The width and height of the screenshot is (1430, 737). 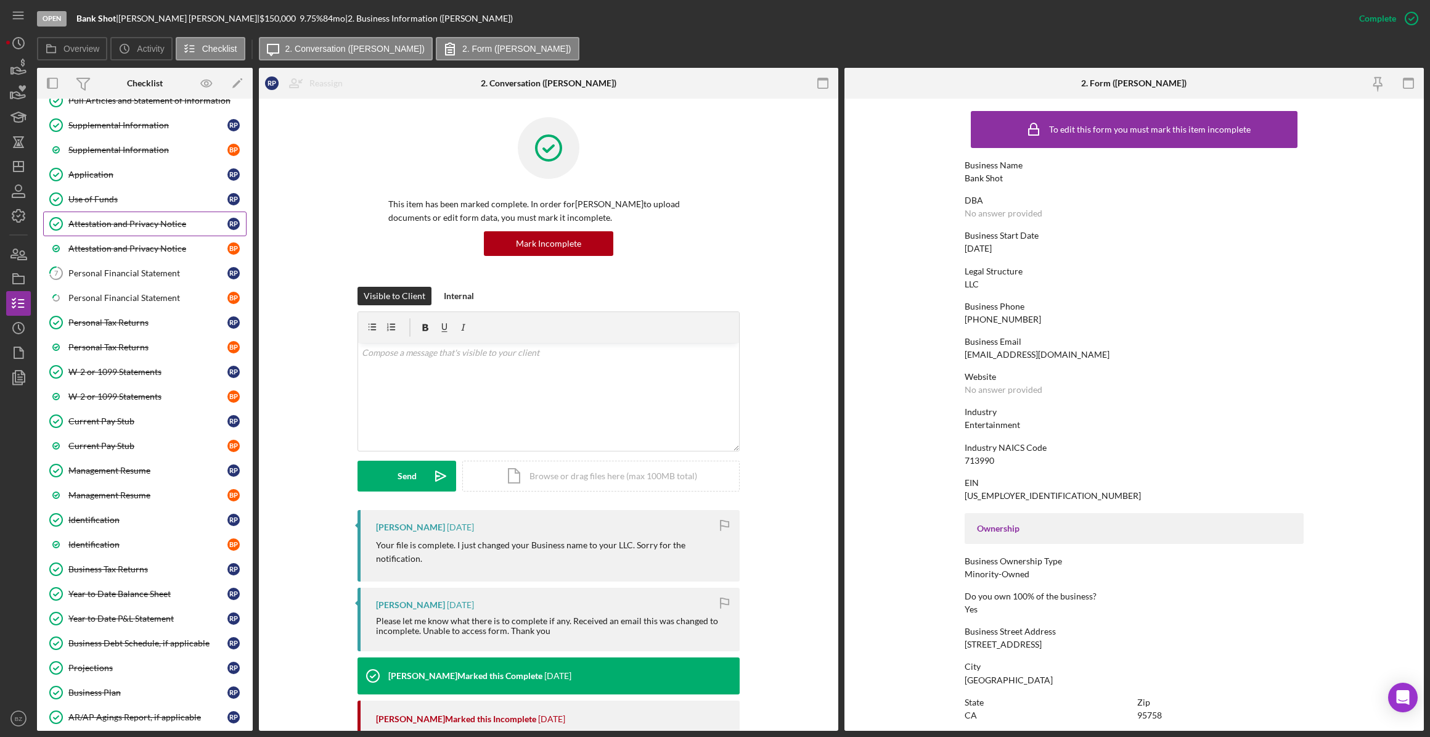 I want to click on a: Attestation and Privacy NoticeBP, so click(x=145, y=248).